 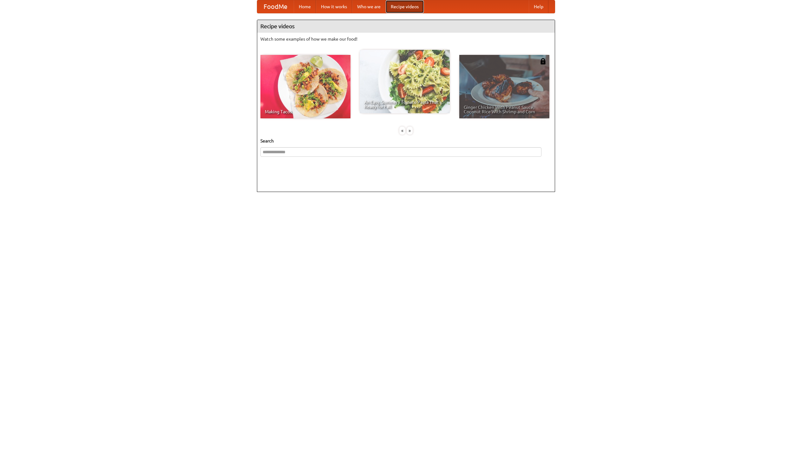 What do you see at coordinates (405, 104) in the screenshot?
I see `span: An Easy, Summery Tomato Pasta That's Ready for Fall` at bounding box center [405, 104].